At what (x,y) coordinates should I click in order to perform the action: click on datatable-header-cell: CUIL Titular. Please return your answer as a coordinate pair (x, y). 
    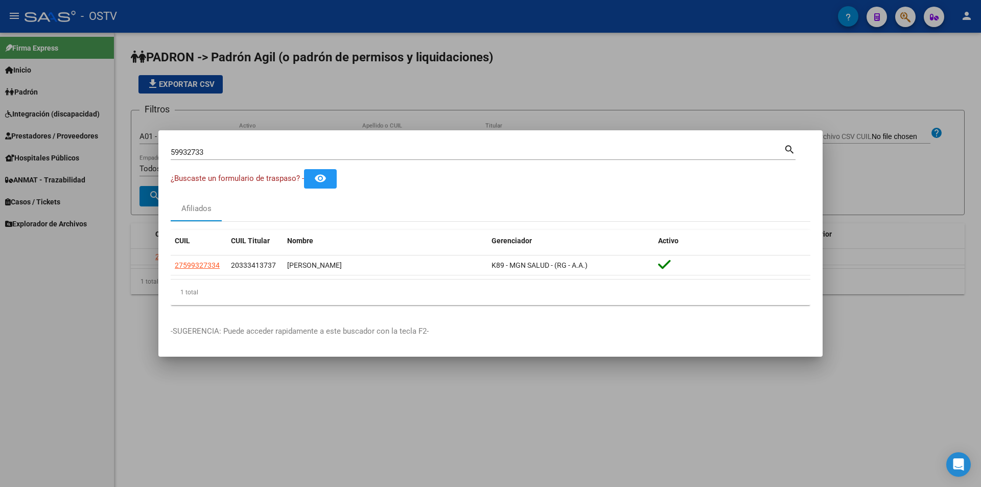
    Looking at the image, I should click on (255, 241).